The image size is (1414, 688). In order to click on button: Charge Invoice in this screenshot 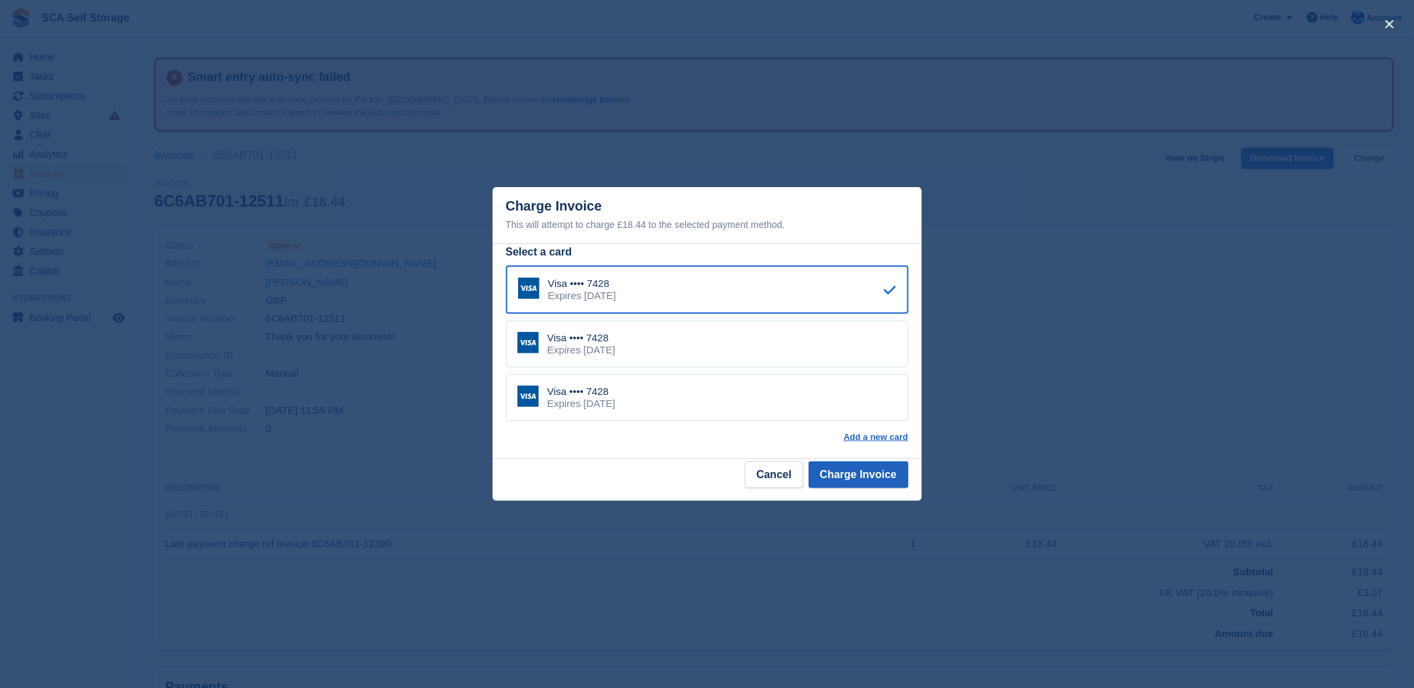, I will do `click(858, 475)`.